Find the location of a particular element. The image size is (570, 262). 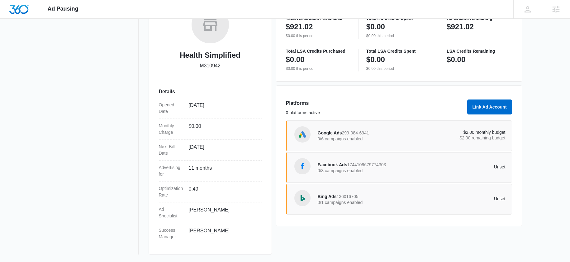

p: M310942 is located at coordinates (210, 66).